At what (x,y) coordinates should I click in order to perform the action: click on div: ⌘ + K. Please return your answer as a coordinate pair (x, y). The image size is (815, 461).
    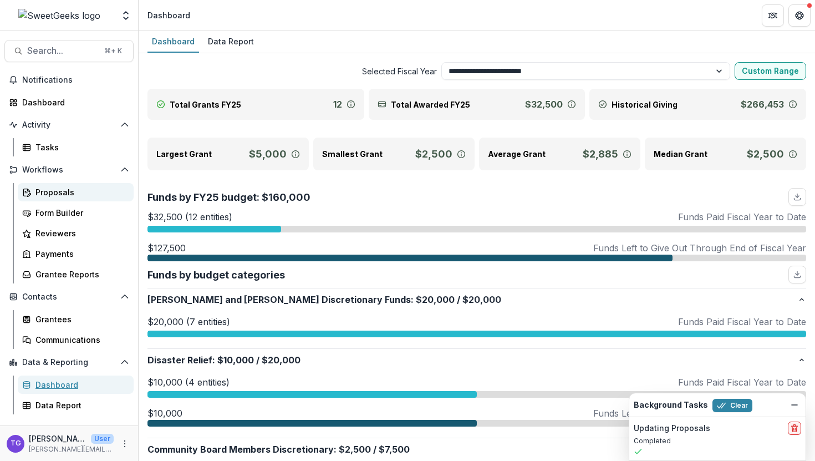
    Looking at the image, I should click on (113, 51).